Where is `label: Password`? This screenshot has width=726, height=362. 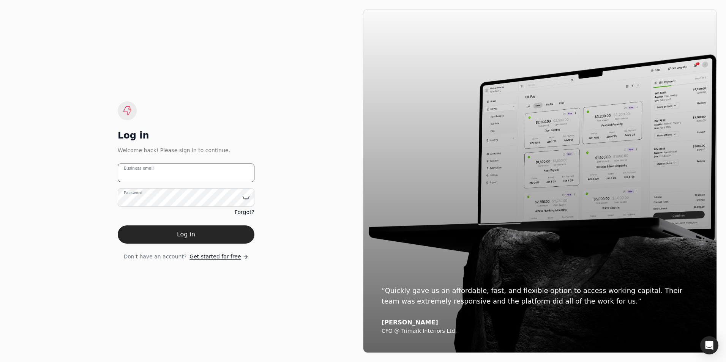 label: Password is located at coordinates (133, 193).